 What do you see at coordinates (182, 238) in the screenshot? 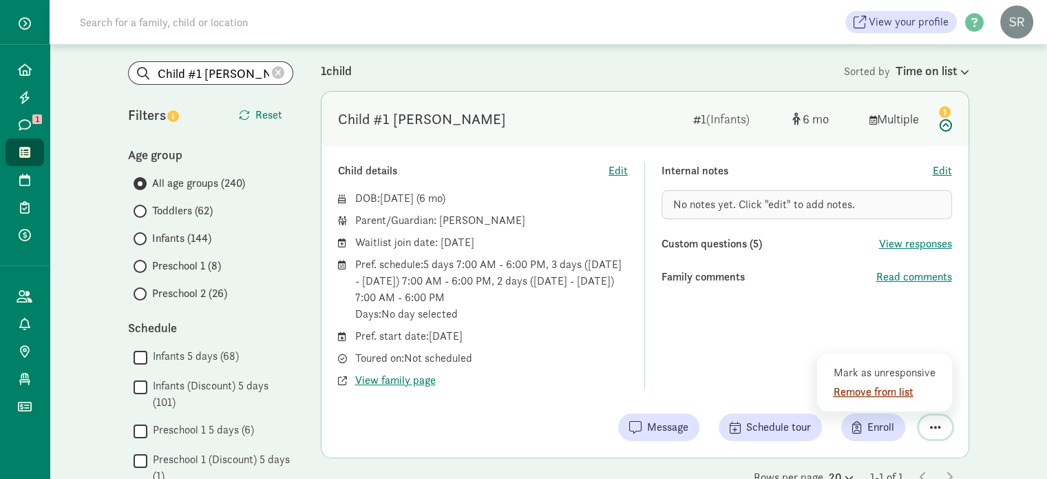
I see `span: Infants (144)` at bounding box center [182, 238].